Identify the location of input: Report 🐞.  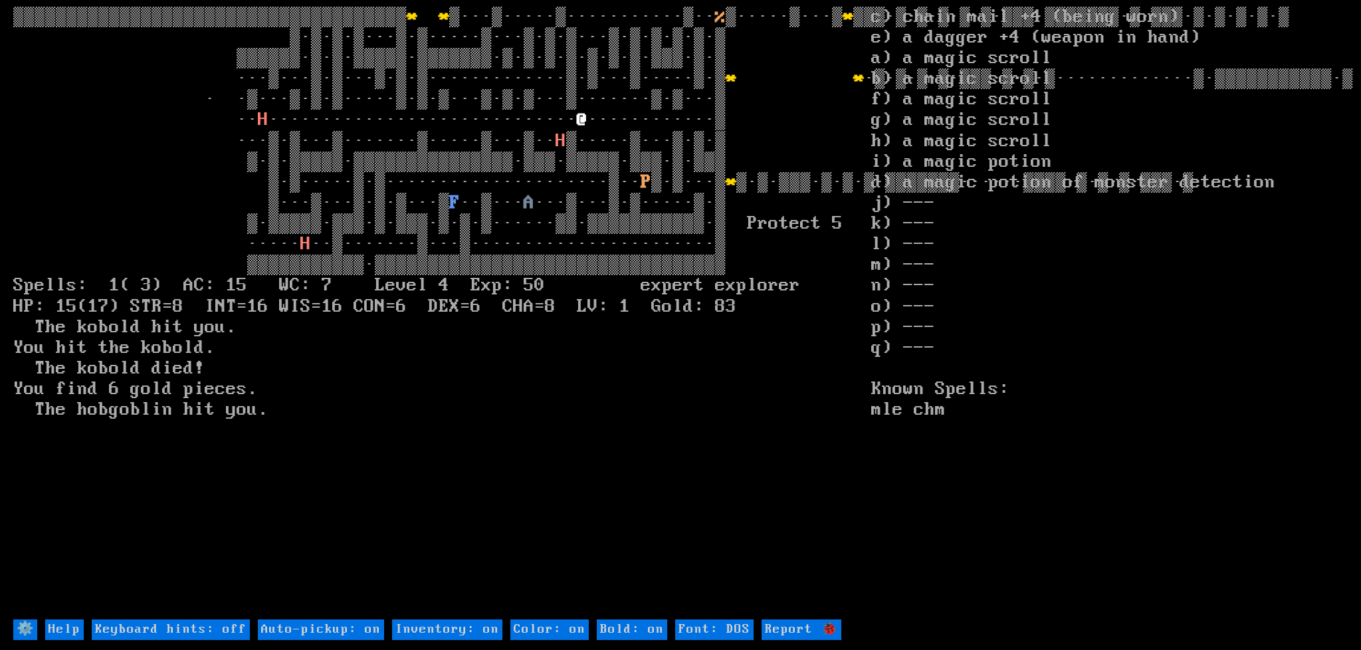
(801, 629).